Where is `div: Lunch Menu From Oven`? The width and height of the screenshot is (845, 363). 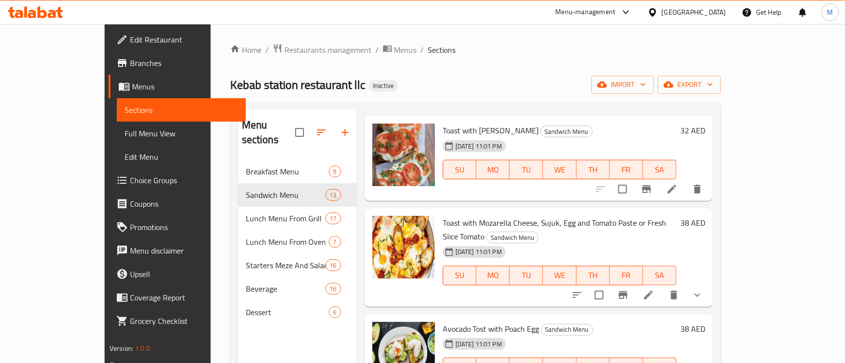
div: Lunch Menu From Oven is located at coordinates (288, 242).